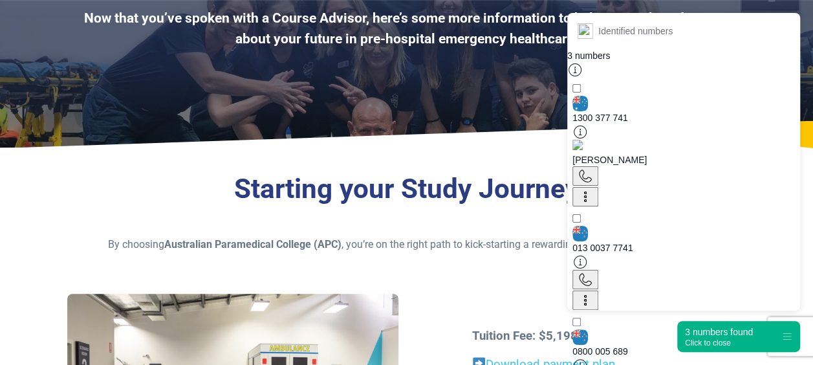 The width and height of the screenshot is (813, 365). What do you see at coordinates (406, 244) in the screenshot?
I see `p: By choosing , you’re on the right path to kick-starting a rewarding career that helps save lives.` at bounding box center [406, 244].